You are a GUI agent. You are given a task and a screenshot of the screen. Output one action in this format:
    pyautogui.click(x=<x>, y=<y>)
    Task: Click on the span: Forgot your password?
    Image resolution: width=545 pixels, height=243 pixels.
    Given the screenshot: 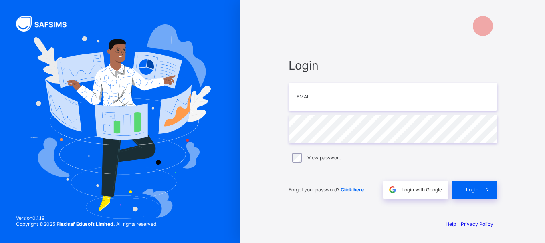 What is the action you would take?
    pyautogui.click(x=326, y=190)
    